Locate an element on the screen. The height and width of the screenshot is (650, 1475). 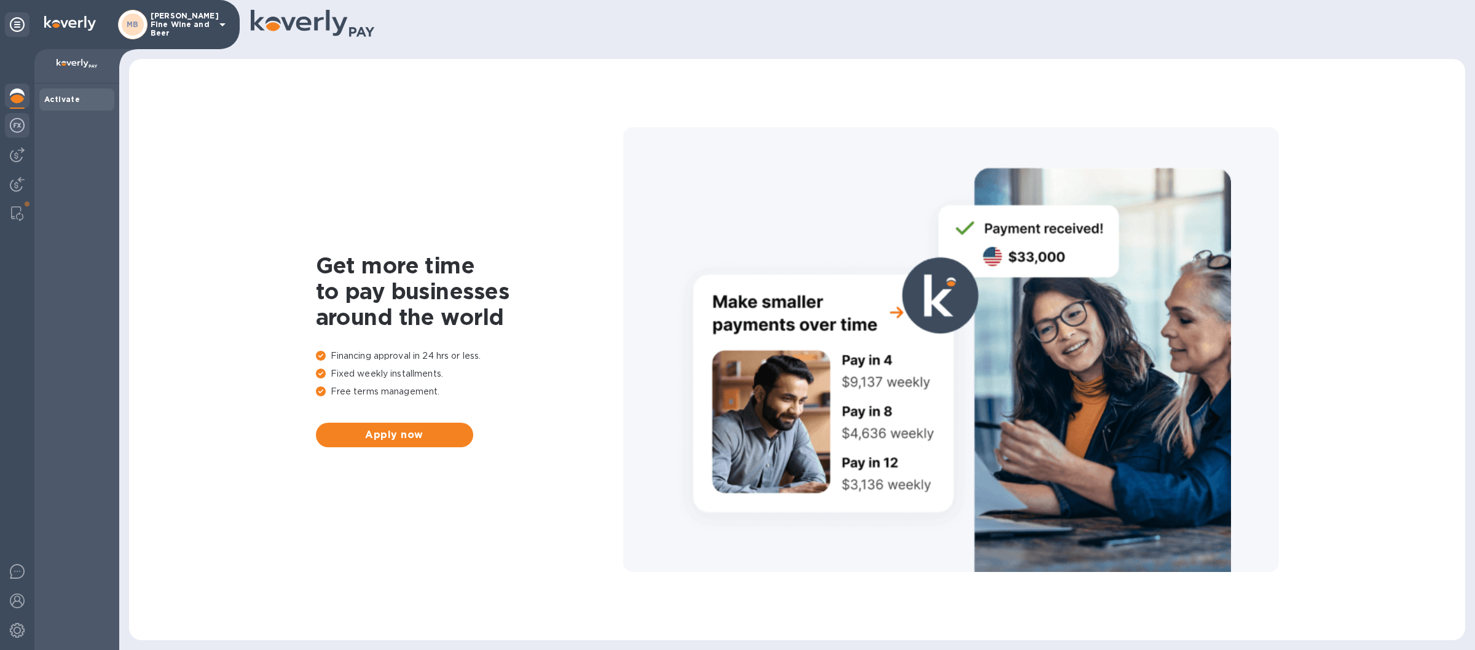
div: Unpin categories is located at coordinates (17, 25).